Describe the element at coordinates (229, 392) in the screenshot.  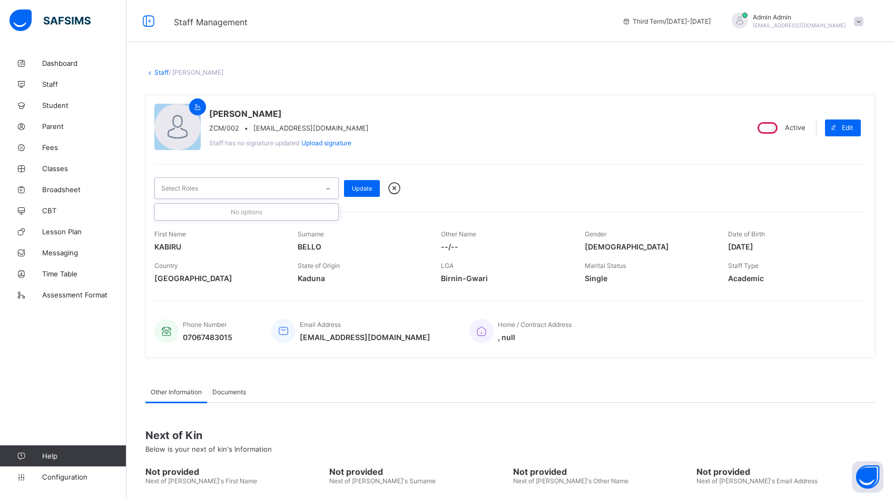
I see `span: Documents` at that location.